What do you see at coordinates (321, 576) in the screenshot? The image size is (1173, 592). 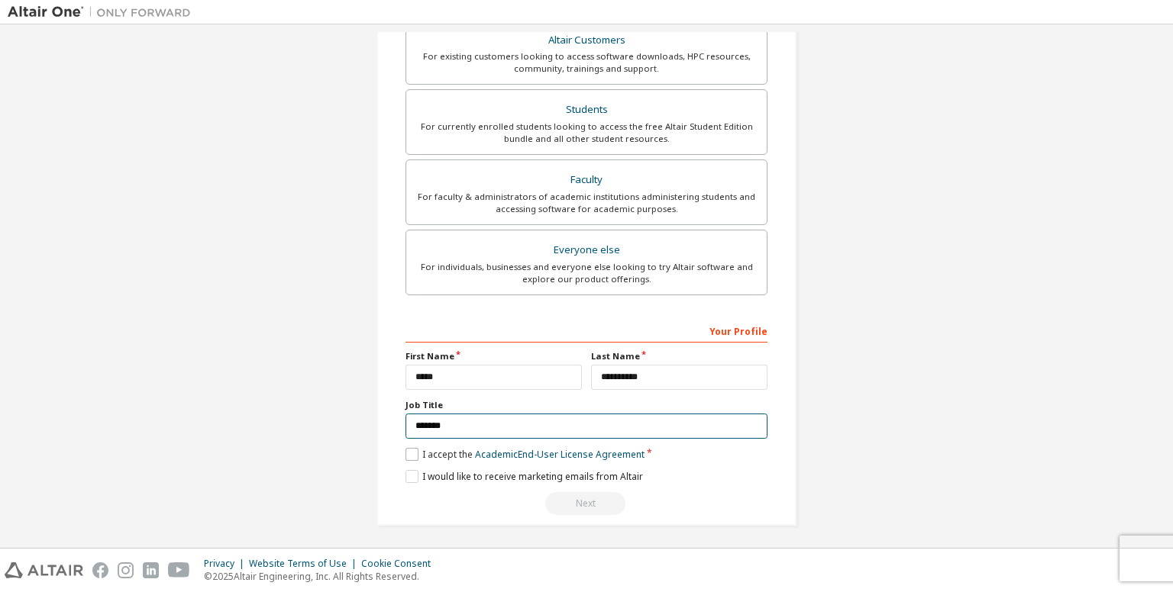 I see `p: © 2025 Altair Engineering, Inc. All Rights Reserved.` at bounding box center [321, 576].